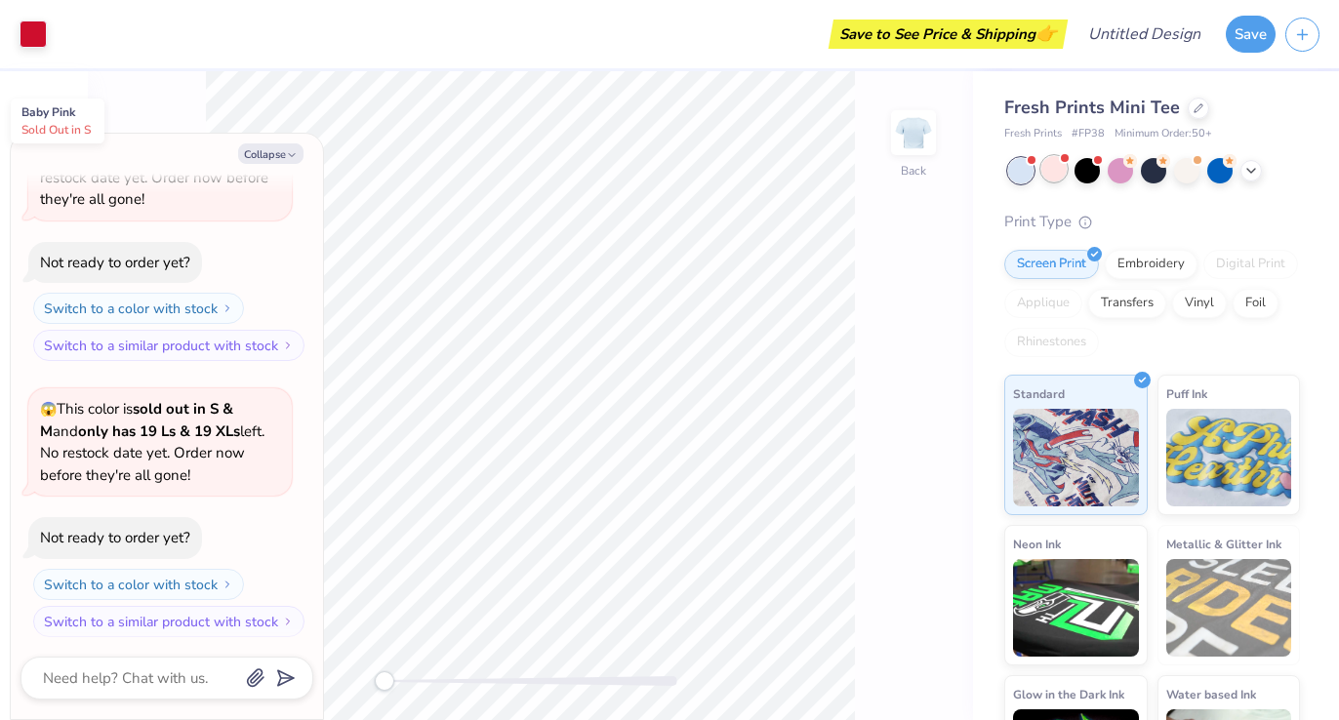 This screenshot has width=1339, height=720. I want to click on strong: sold out in S & M, so click(137, 420).